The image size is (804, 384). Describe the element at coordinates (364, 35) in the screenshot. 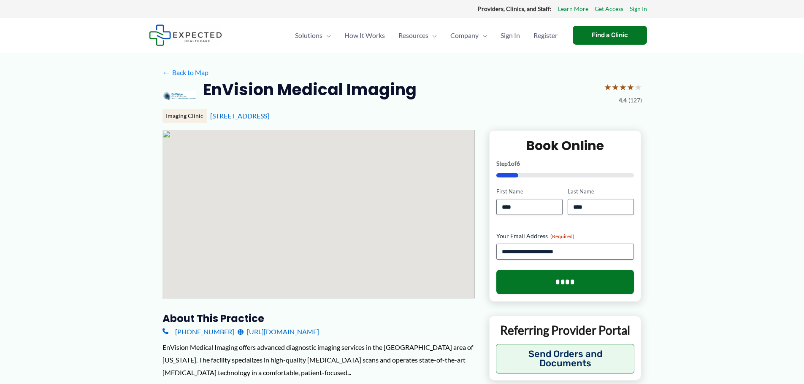

I see `span: How It Works` at that location.